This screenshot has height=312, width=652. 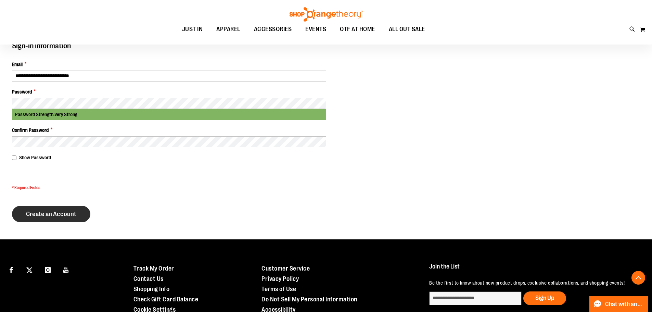 I want to click on span: JUST IN, so click(x=192, y=29).